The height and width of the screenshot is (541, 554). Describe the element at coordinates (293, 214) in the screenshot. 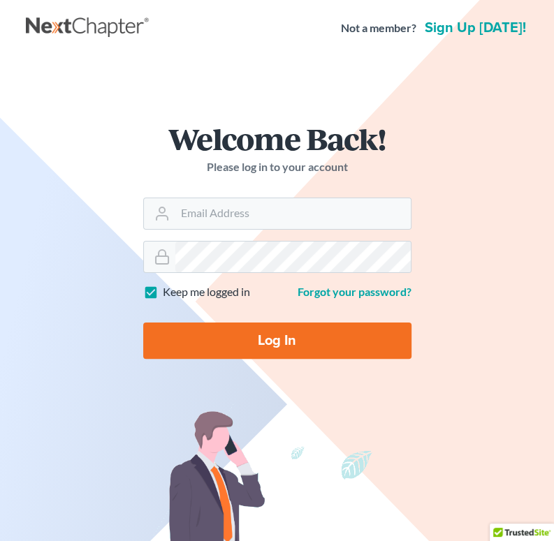

I see `input: Email Address` at that location.